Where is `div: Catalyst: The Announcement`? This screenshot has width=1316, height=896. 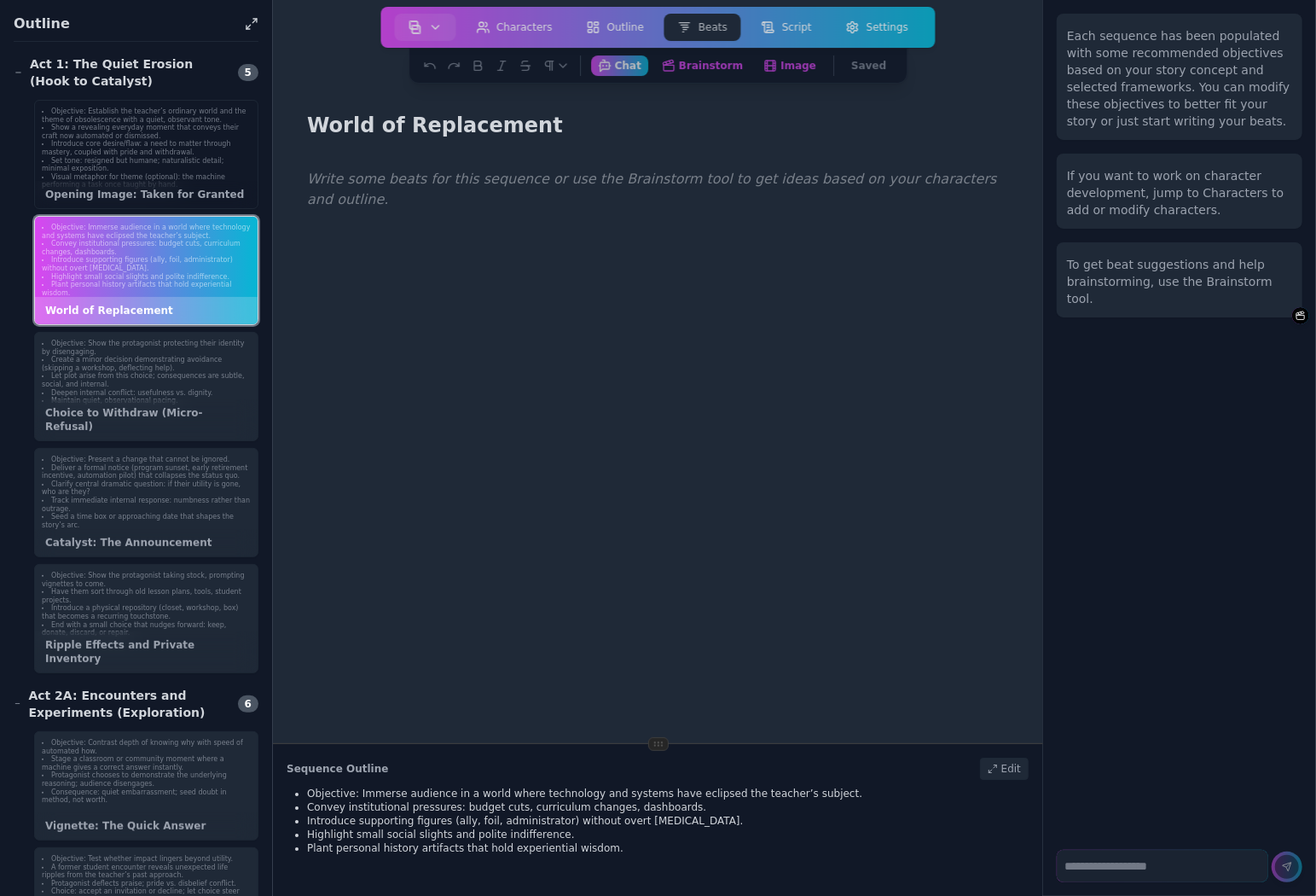
div: Catalyst: The Announcement is located at coordinates (146, 543).